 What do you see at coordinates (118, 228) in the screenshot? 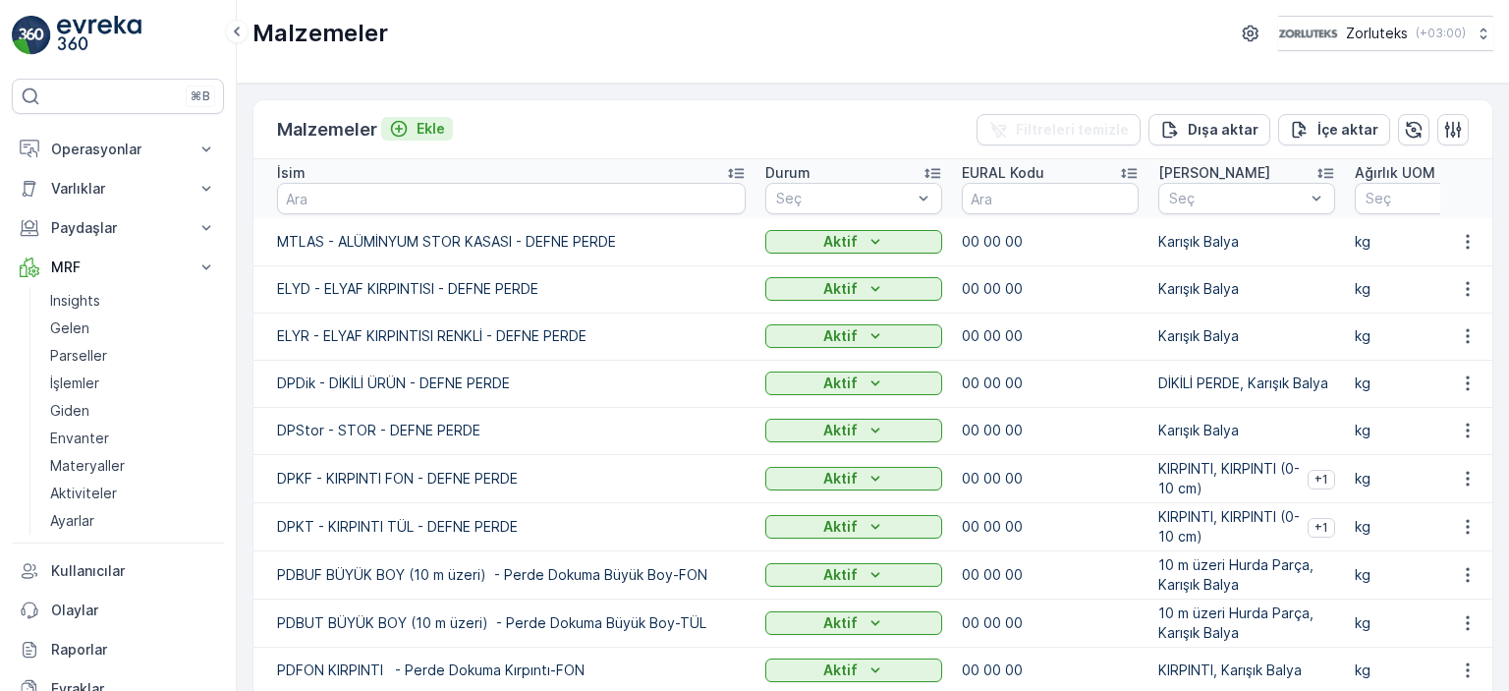
I see `p: Paydaşlar` at bounding box center [118, 228].